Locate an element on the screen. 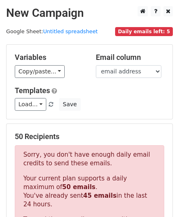 This screenshot has width=179, height=217. span: Daily emails left: 5 is located at coordinates (144, 32).